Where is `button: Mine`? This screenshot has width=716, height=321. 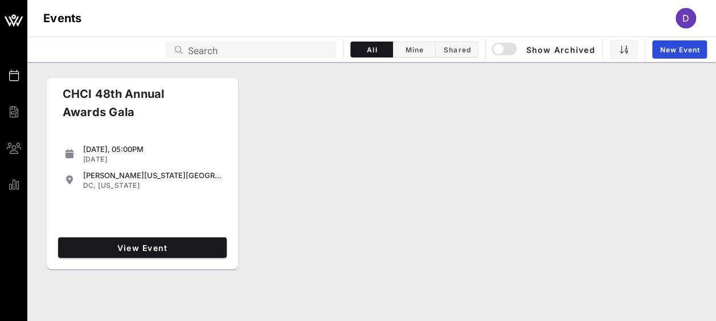
button: Mine is located at coordinates (414, 50).